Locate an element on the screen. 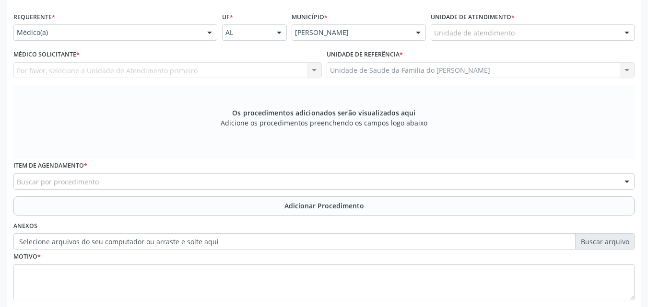  label: UF is located at coordinates (227, 17).